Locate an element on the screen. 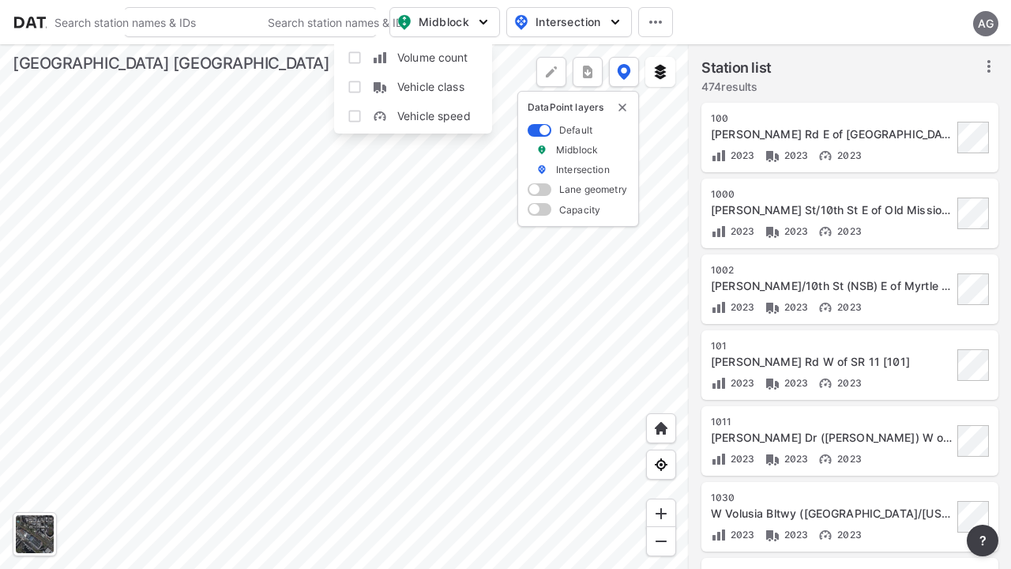 The width and height of the screenshot is (1011, 569). img: ZvzfEJKXnyWIrJytrsY285QMwk63cM6Drc+sIAAAAASUVORK5CYII= is located at coordinates (661, 513).